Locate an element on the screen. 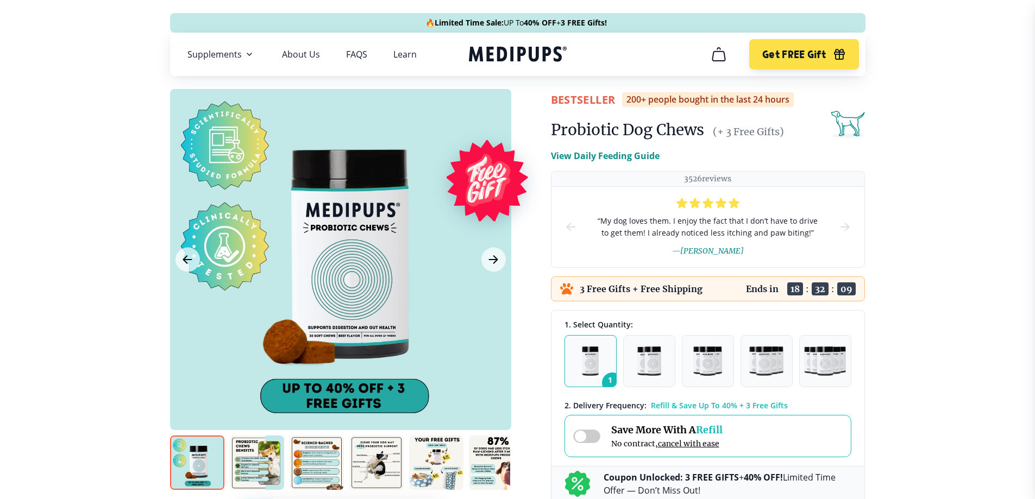 This screenshot has height=499, width=1035. b: Coupon Unlocked: 3 FREE GIFTS is located at coordinates (671, 478).